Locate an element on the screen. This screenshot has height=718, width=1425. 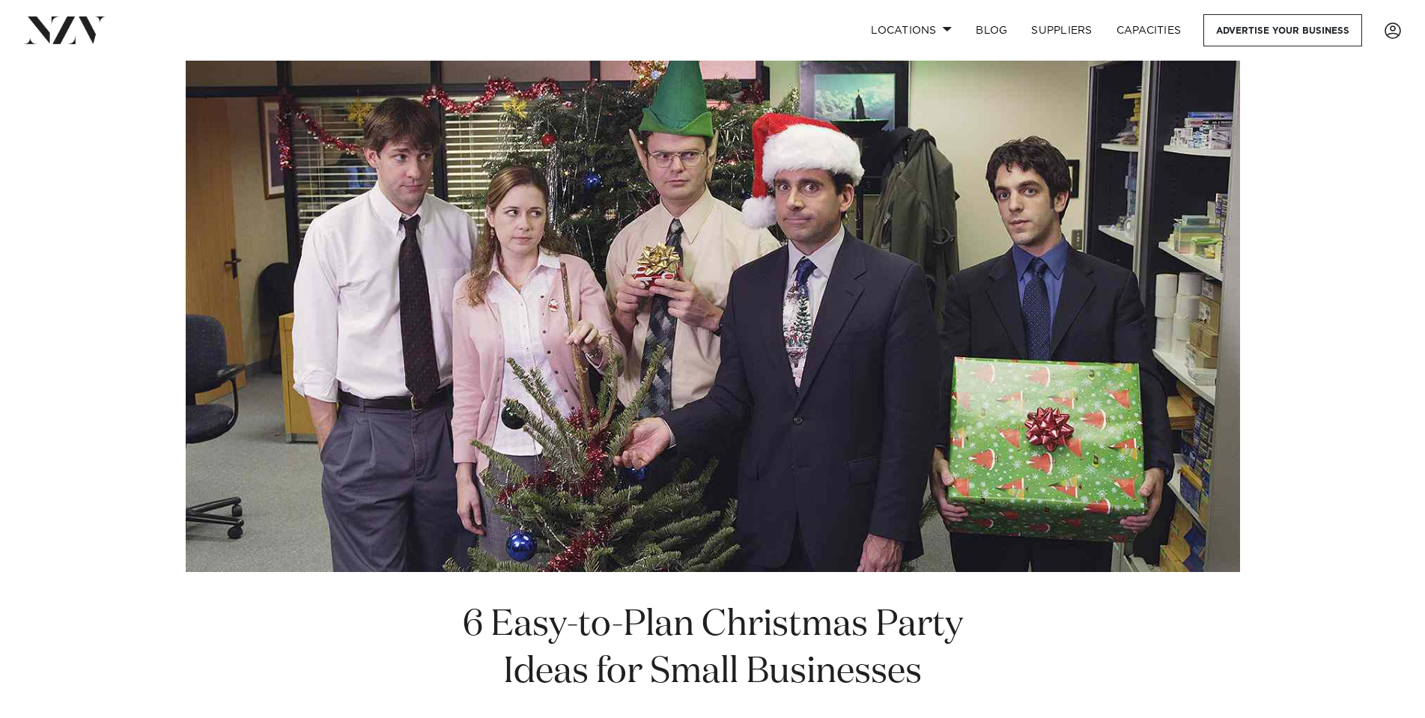
img: nzv-logo.png is located at coordinates (64, 30).